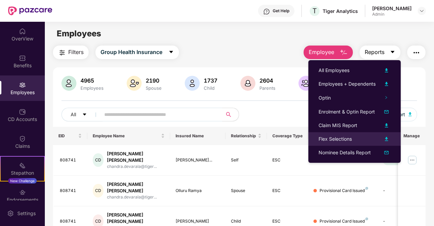  I want to click on img: svg+xml;base64,PHN2ZyBpZD0iU2V0dGluZy0yMHgyMCIgeG1sbnM9Imh0dHA6Ly93d3cudzMub3JnLzIwMDAvc3ZnIiB3aW..., so click(11, 213).